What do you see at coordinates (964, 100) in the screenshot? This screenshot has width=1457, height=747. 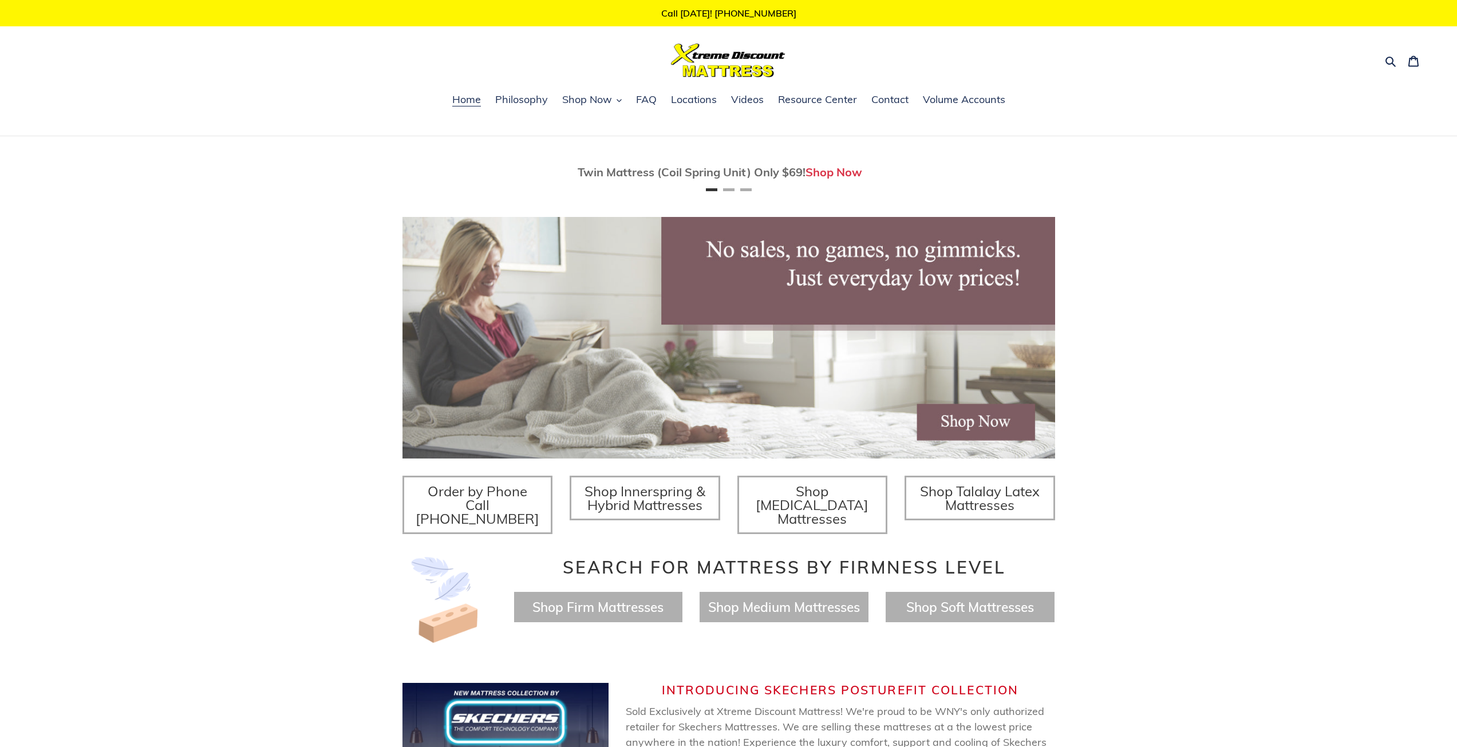 I see `a: Volume Accounts` at bounding box center [964, 100].